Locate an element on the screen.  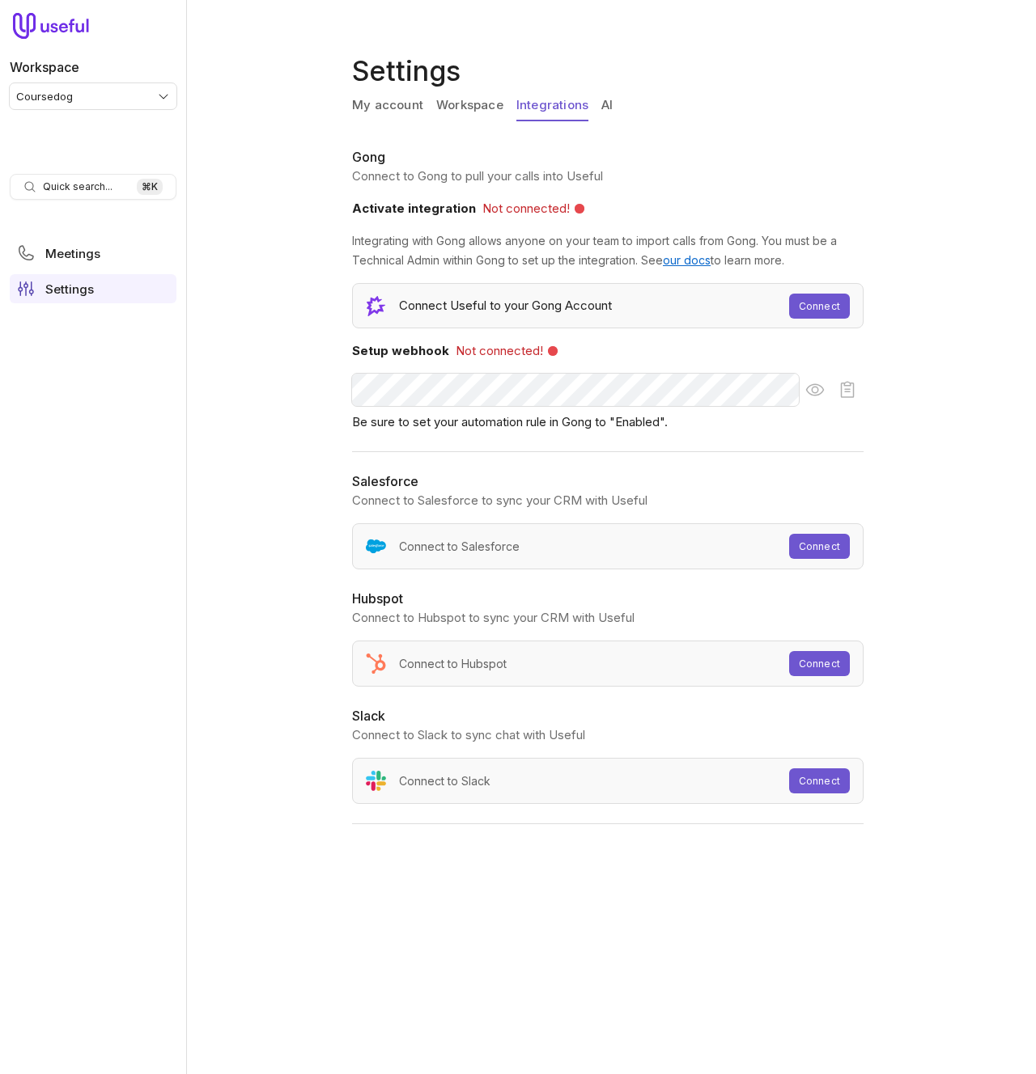
p: Connect to Slack to sync chat with Useful is located at coordinates (608, 735).